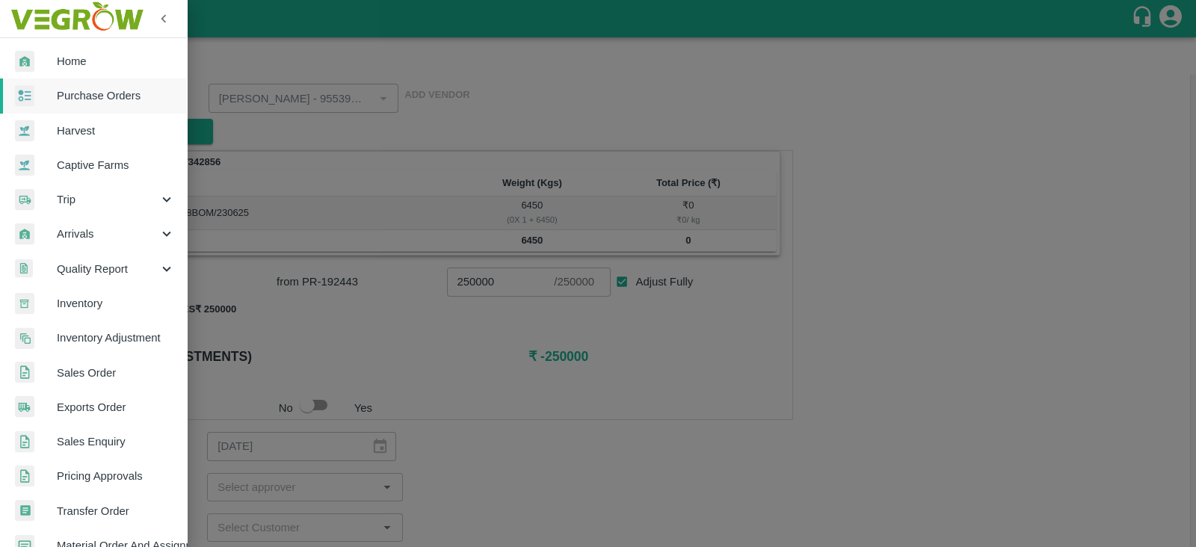 This screenshot has width=1196, height=547. I want to click on img: whTransfer, so click(25, 510).